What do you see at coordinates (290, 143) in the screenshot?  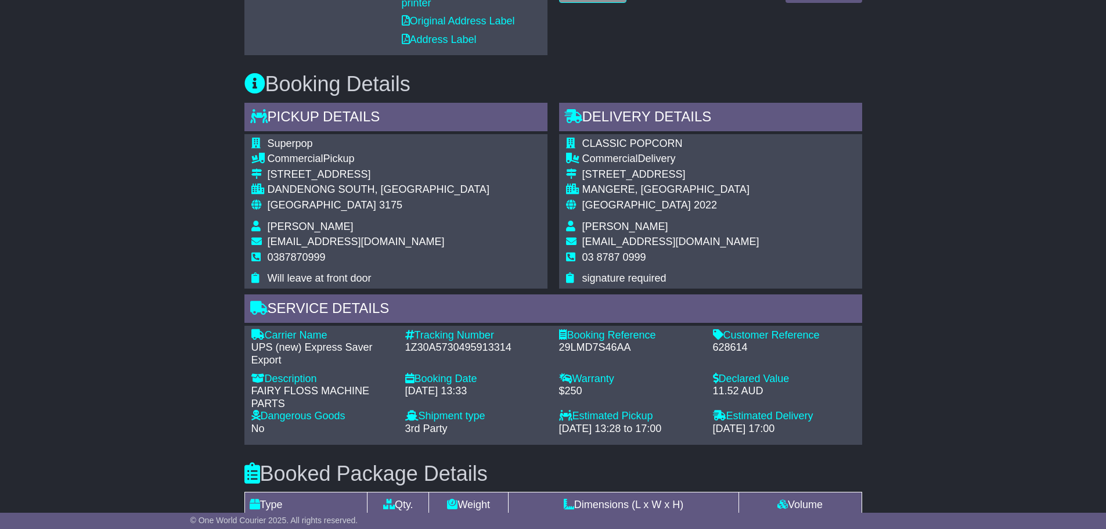 I see `span: Superpop` at bounding box center [290, 143].